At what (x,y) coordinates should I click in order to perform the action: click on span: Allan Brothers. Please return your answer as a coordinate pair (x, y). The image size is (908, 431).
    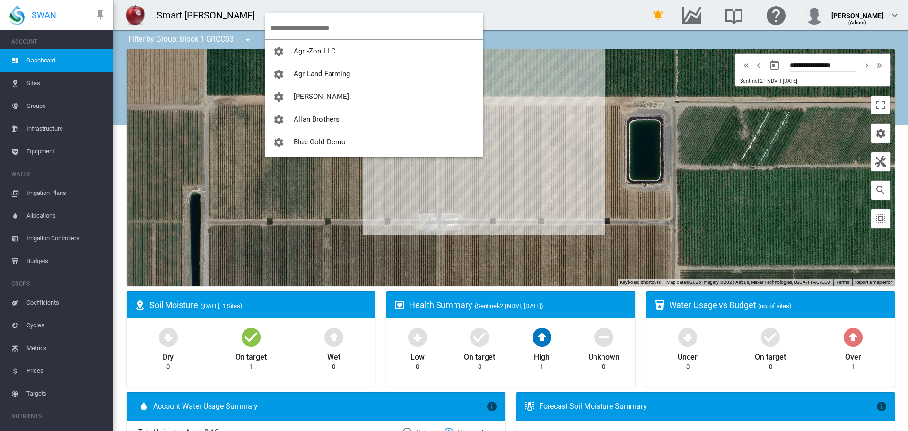
    Looking at the image, I should click on (316, 119).